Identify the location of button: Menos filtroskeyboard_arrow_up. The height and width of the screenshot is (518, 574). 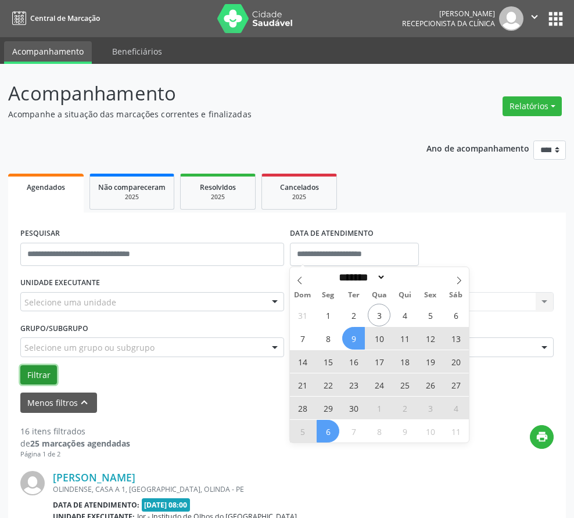
(59, 402).